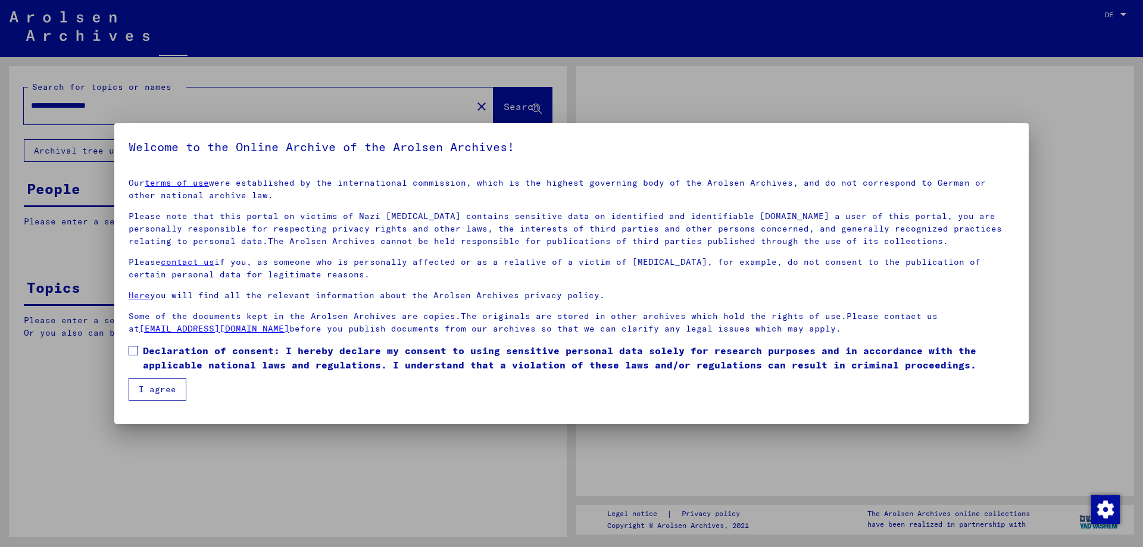  I want to click on span: Declaration of consent: I hereby declare my consent to using sensitive personal data solely for r..., so click(579, 358).